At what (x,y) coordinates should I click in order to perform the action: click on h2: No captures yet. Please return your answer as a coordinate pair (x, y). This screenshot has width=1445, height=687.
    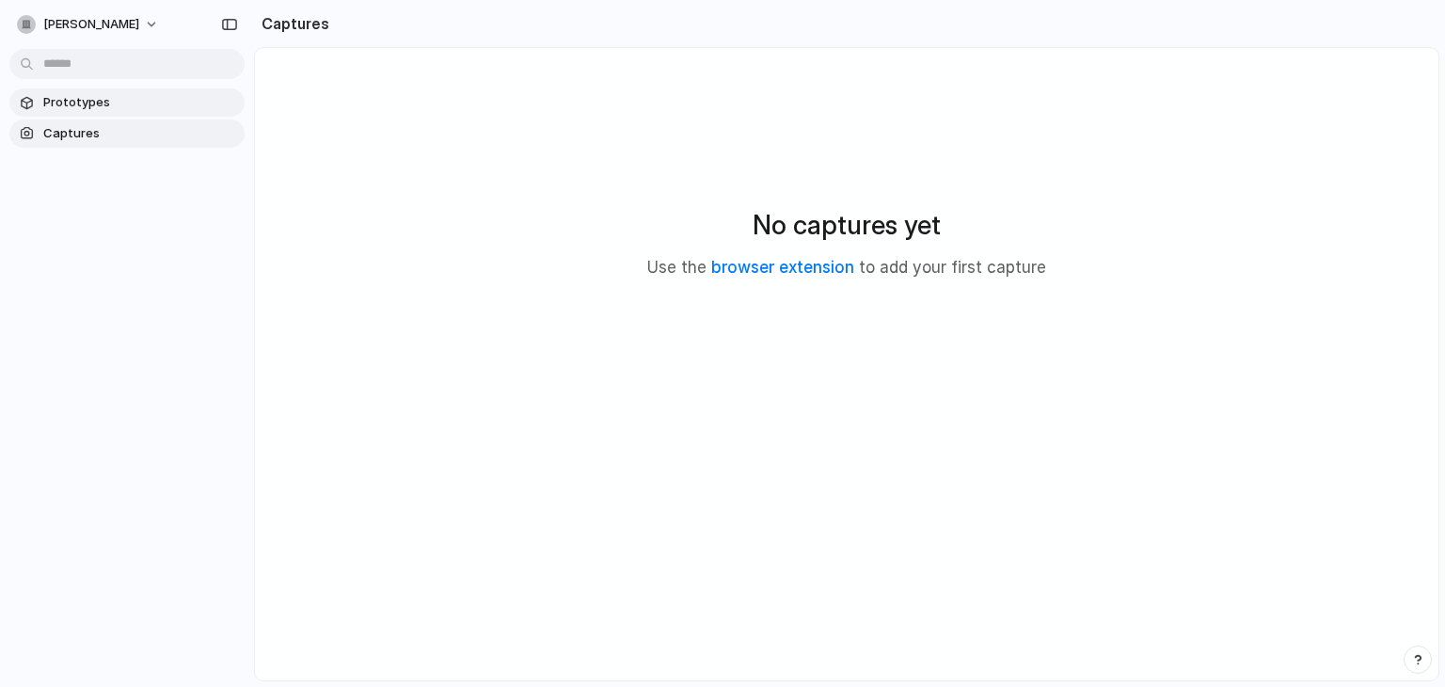
    Looking at the image, I should click on (847, 225).